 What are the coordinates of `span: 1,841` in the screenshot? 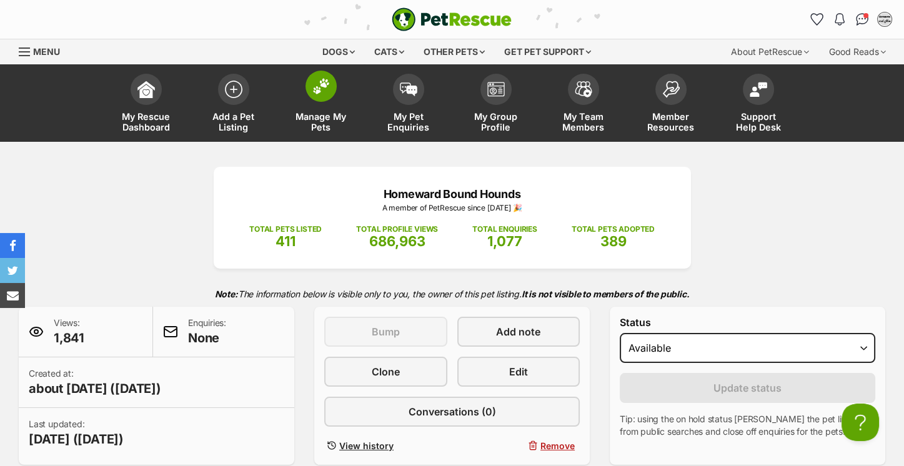 It's located at (69, 338).